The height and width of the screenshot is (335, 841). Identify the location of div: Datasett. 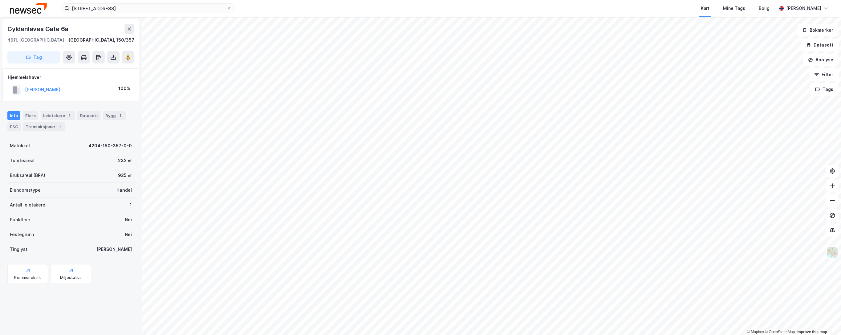
(89, 116).